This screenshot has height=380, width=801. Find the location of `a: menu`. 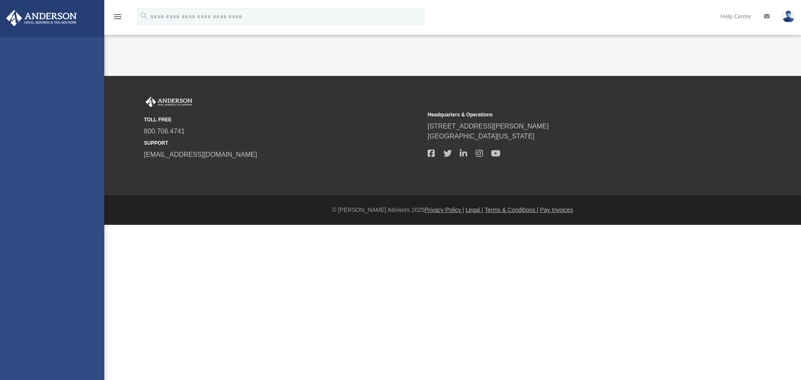

a: menu is located at coordinates (118, 19).